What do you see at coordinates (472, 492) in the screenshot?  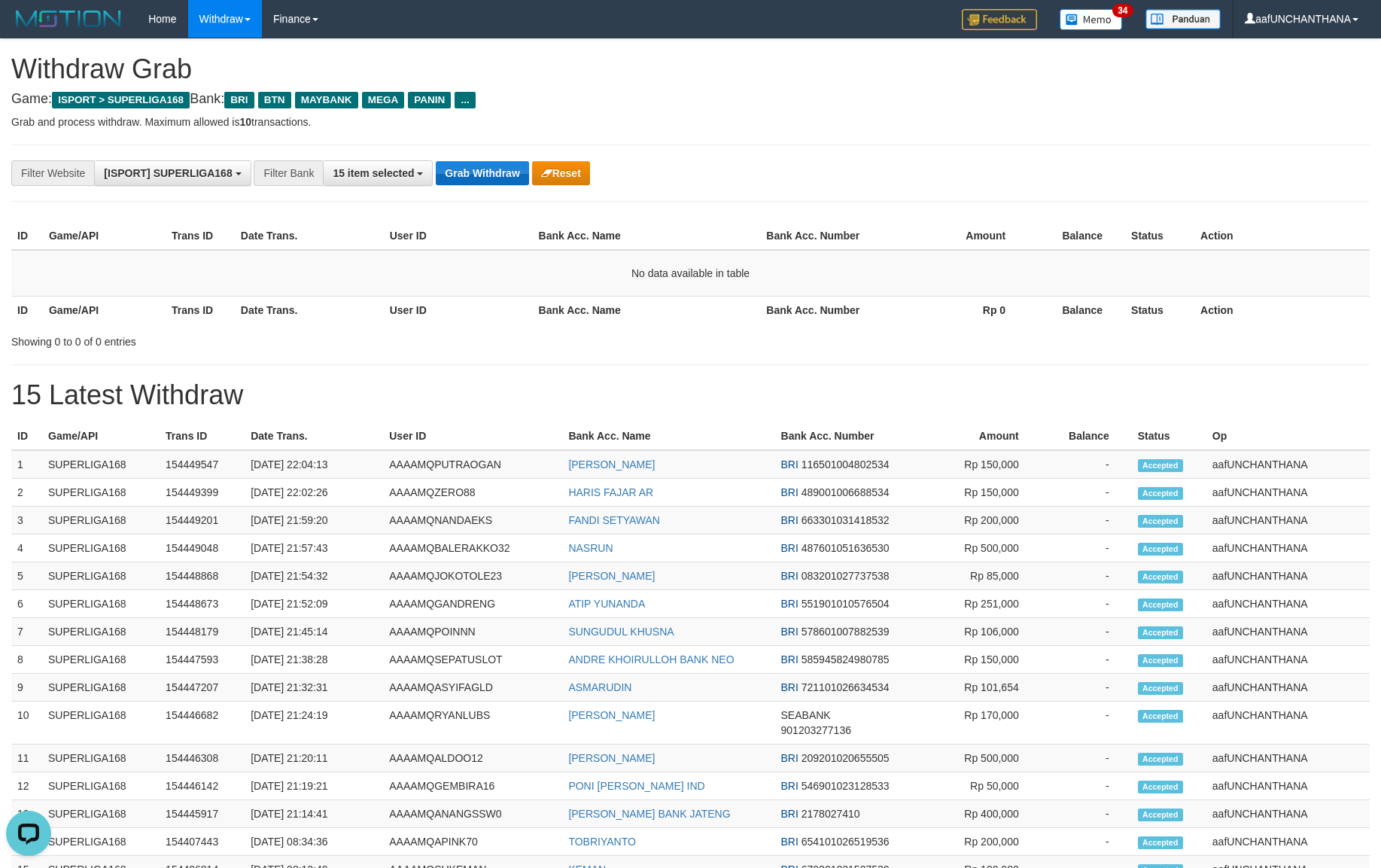 I see `td: AAAAMQZERO88` at bounding box center [472, 492].